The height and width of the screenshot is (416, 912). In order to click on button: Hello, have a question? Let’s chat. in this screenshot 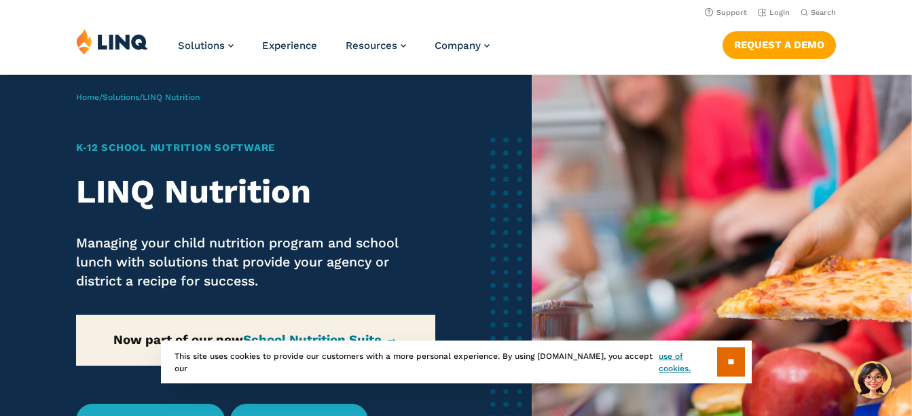, I will do `click(873, 380)`.